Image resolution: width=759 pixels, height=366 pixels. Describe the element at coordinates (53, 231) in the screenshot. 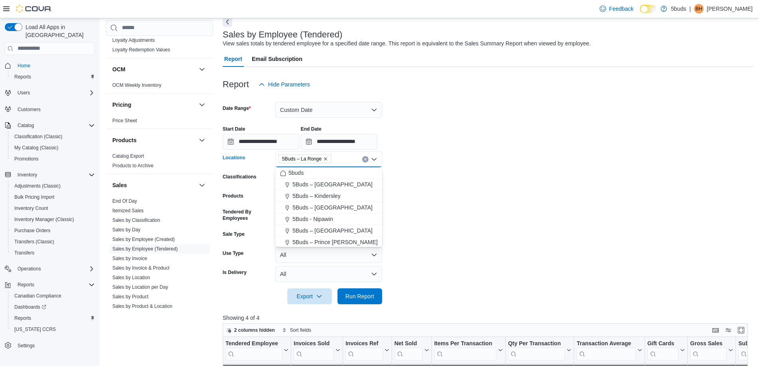

I see `span: Purchase Orders` at that location.